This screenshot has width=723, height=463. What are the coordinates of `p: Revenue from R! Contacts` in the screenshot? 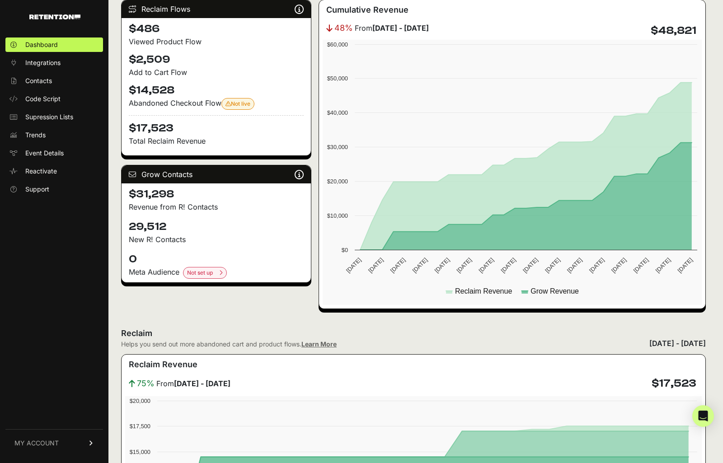 It's located at (216, 207).